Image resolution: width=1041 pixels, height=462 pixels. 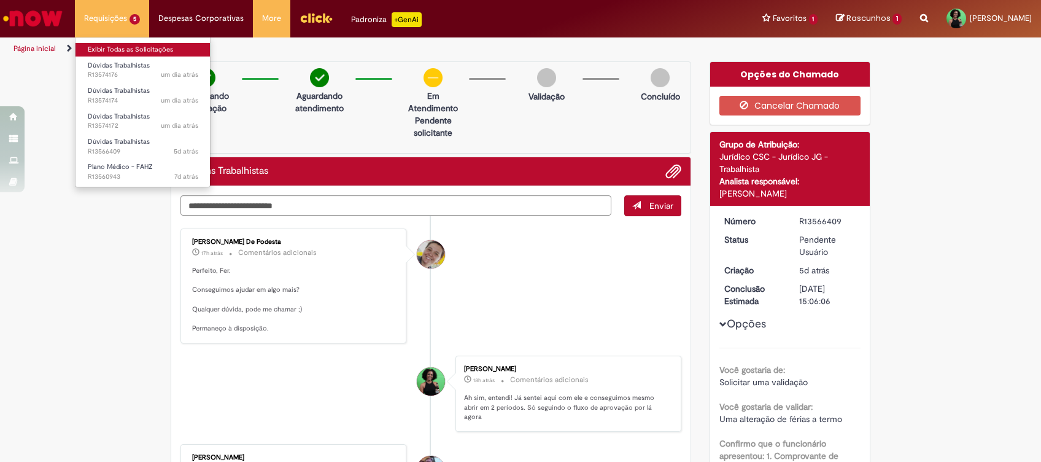 I want to click on a: Aberto R13574176 : Dúvidas Trabalhistas, so click(x=143, y=70).